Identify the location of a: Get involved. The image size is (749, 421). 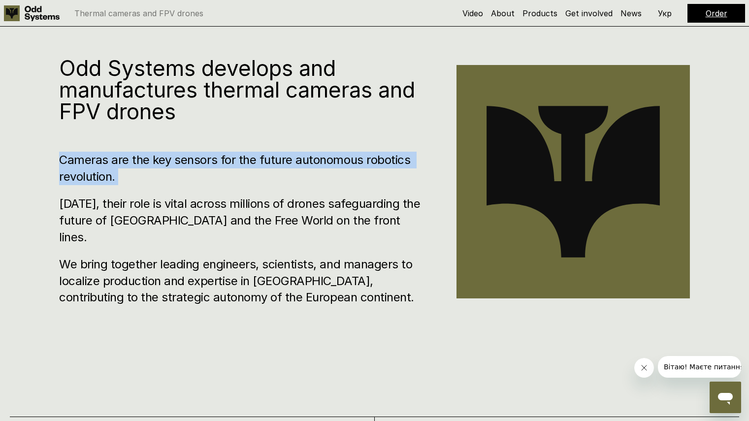
(589, 13).